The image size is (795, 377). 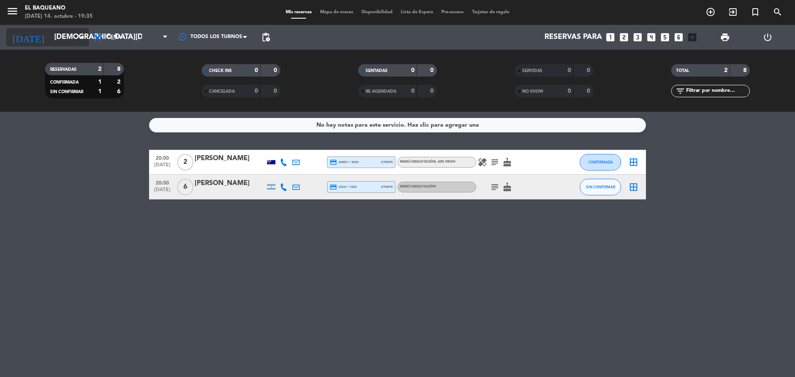 I want to click on i: looks_one, so click(x=611, y=37).